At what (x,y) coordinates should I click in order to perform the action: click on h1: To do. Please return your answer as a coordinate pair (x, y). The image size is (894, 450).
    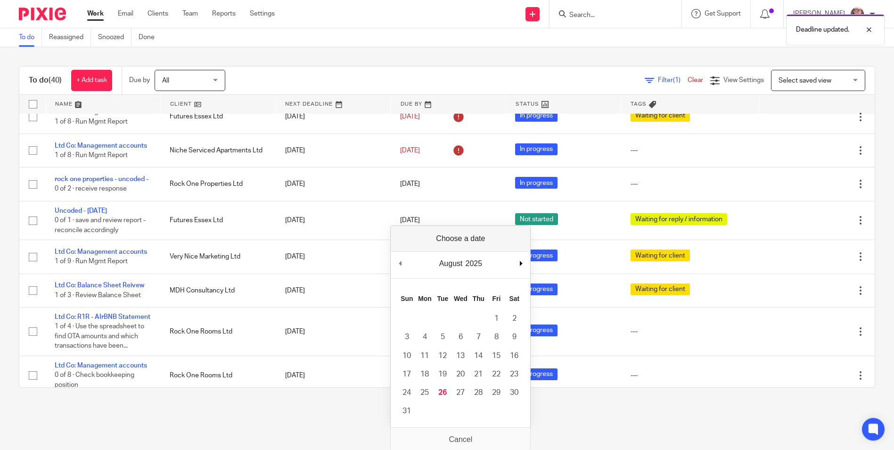
    Looking at the image, I should click on (45, 80).